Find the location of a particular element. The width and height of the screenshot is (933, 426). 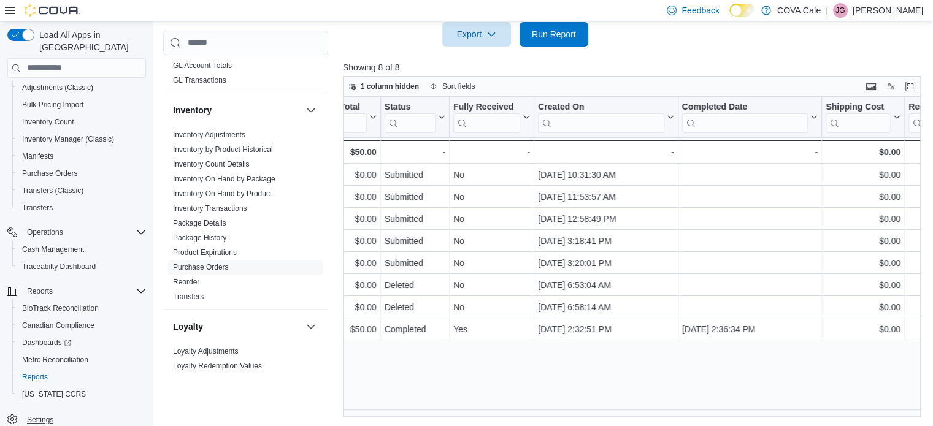

span: BioTrack Reconciliation is located at coordinates (82, 308).